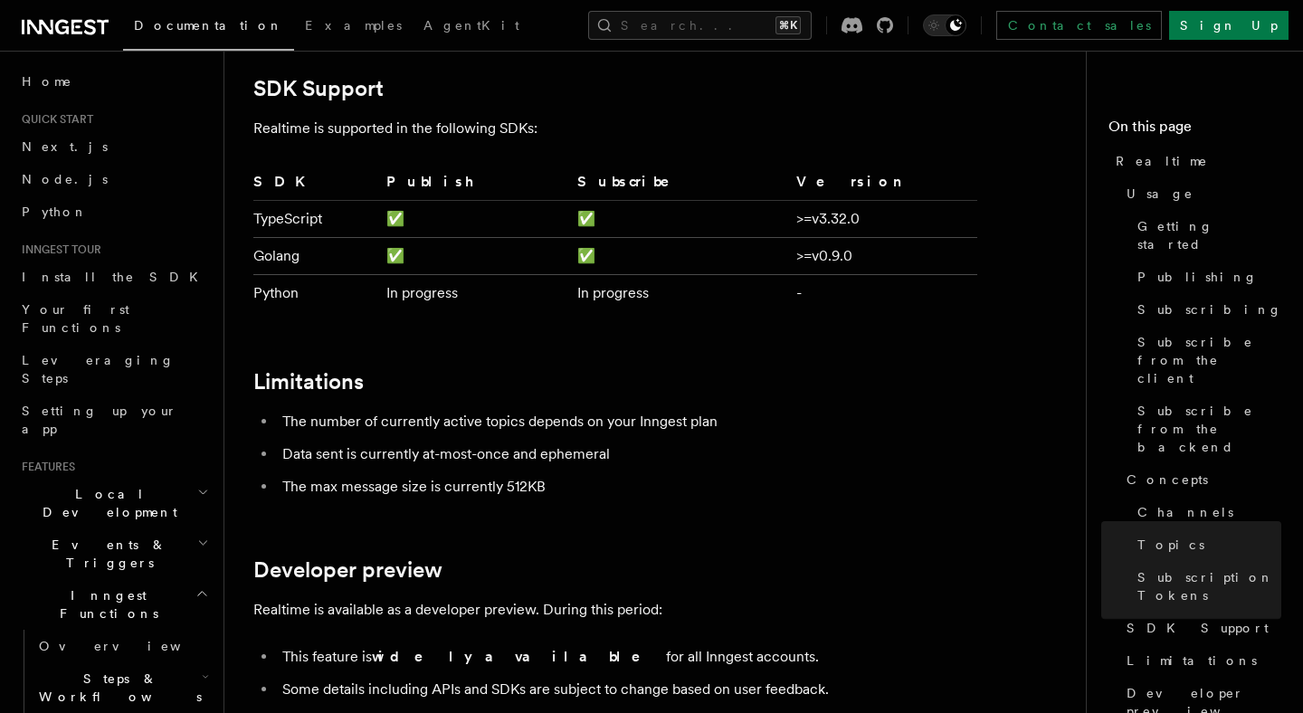 This screenshot has height=713, width=1303. What do you see at coordinates (113, 147) in the screenshot?
I see `a: Next.js` at bounding box center [113, 147].